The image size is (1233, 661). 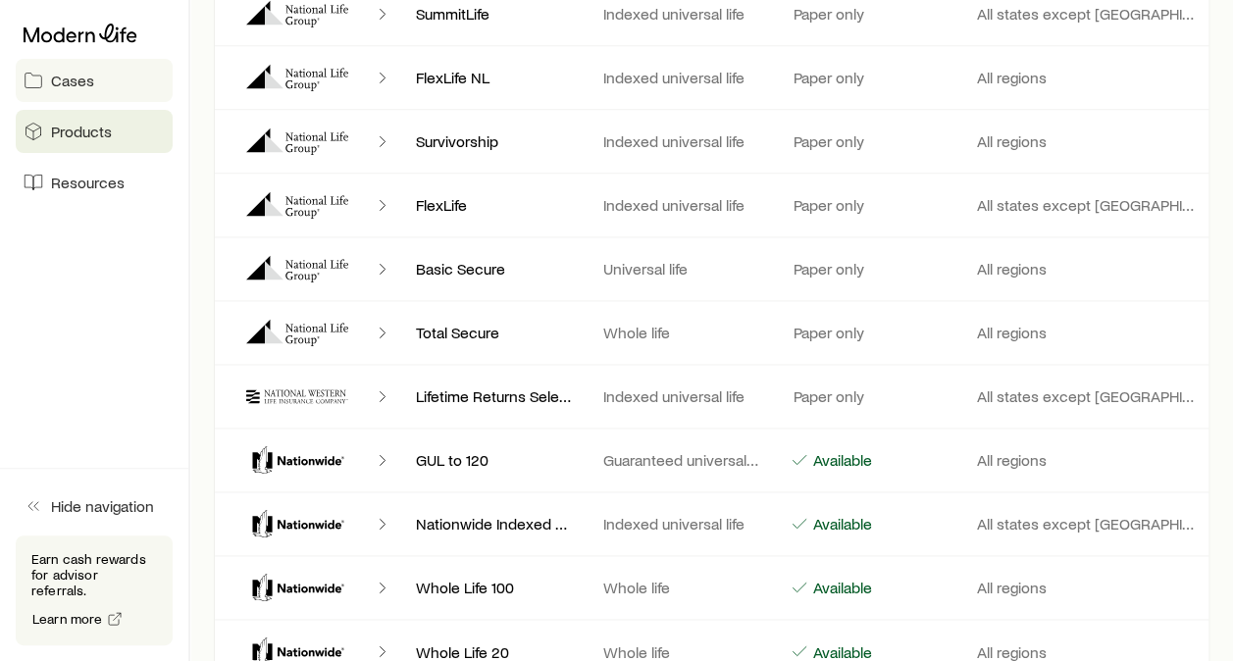 What do you see at coordinates (81, 131) in the screenshot?
I see `span: Products` at bounding box center [81, 131].